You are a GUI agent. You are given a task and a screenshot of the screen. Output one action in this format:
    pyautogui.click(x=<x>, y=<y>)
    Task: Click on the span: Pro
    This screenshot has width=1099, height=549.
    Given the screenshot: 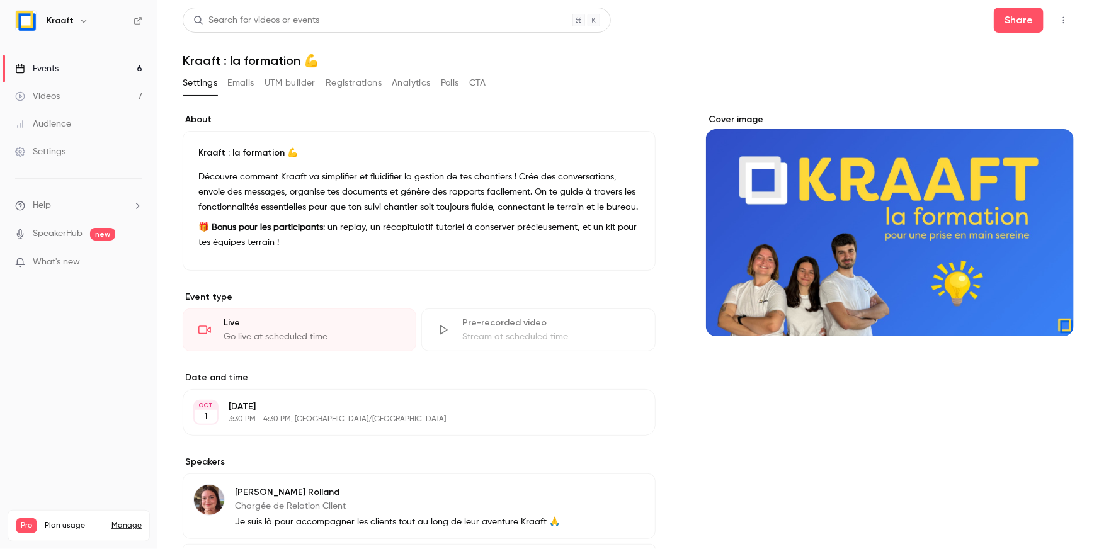 What is the action you would take?
    pyautogui.click(x=26, y=526)
    